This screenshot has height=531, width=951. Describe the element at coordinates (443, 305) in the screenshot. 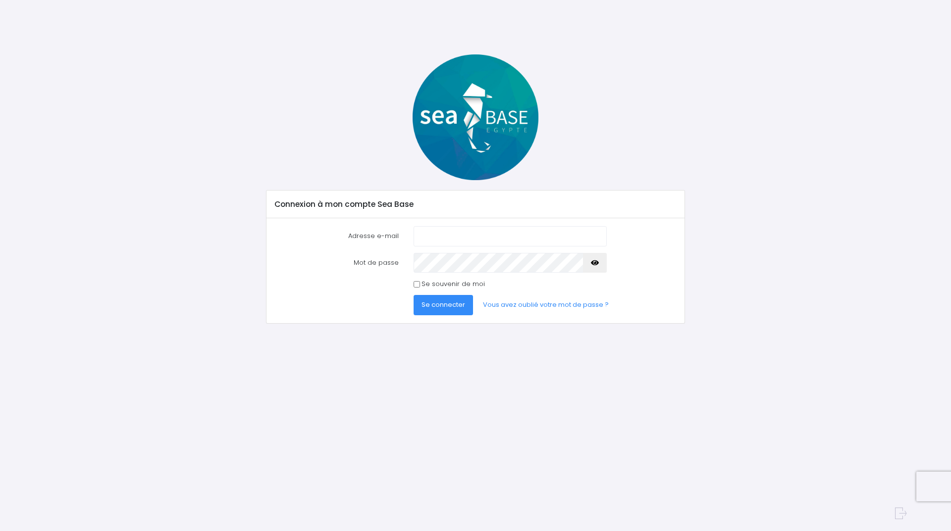

I see `span: Se connecter` at that location.